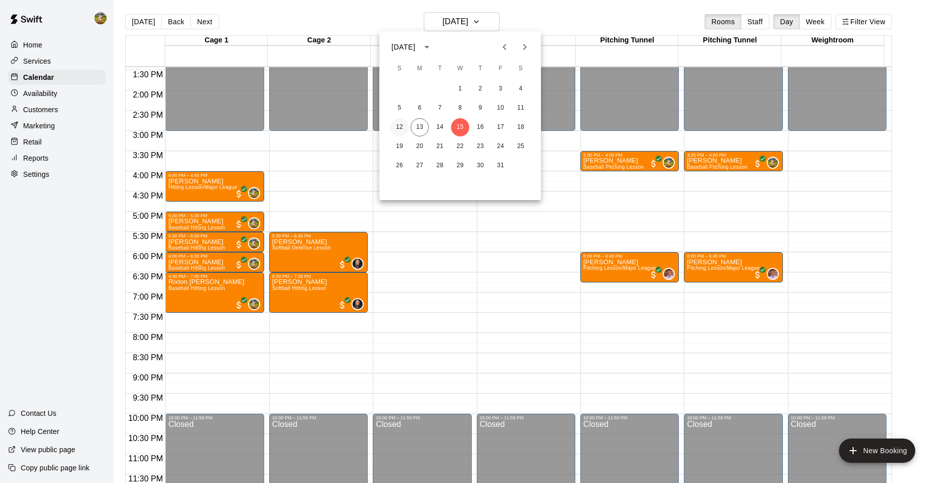  I want to click on button: calendar view is open, switch to year view, so click(427, 47).